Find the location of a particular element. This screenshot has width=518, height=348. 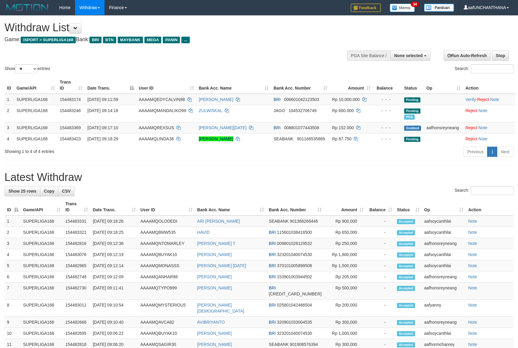

span: Rp 600.000 is located at coordinates (343, 110).